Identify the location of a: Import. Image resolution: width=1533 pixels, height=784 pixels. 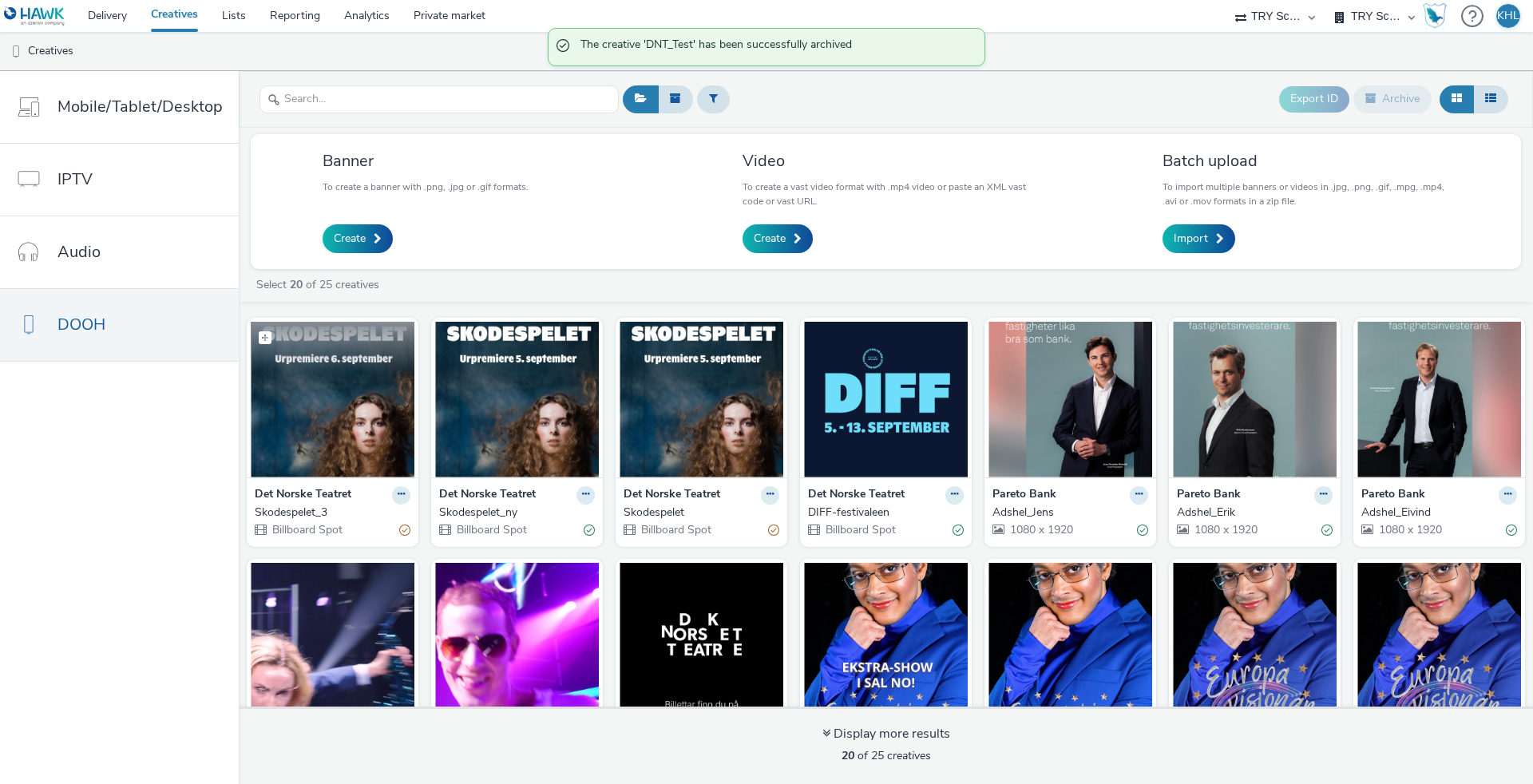
(1198, 239).